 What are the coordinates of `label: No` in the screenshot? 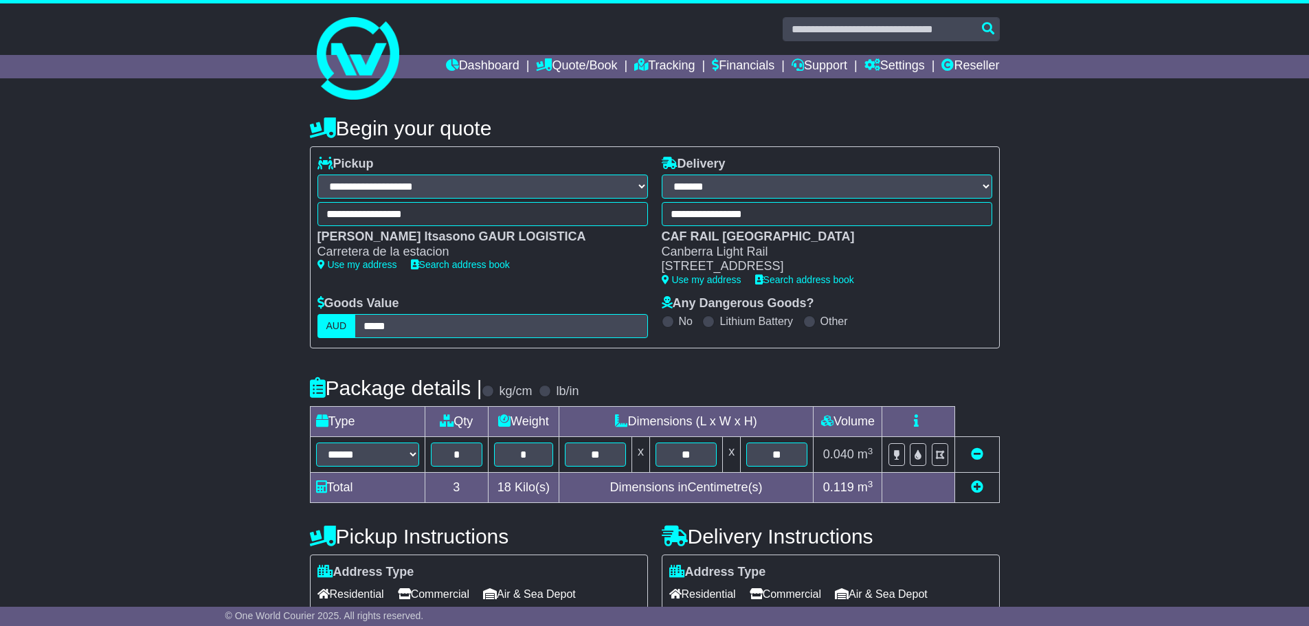 It's located at (686, 321).